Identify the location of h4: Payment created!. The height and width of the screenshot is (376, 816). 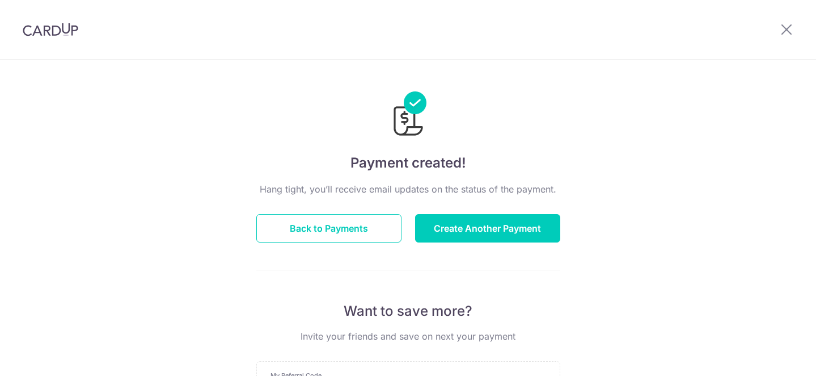
(408, 163).